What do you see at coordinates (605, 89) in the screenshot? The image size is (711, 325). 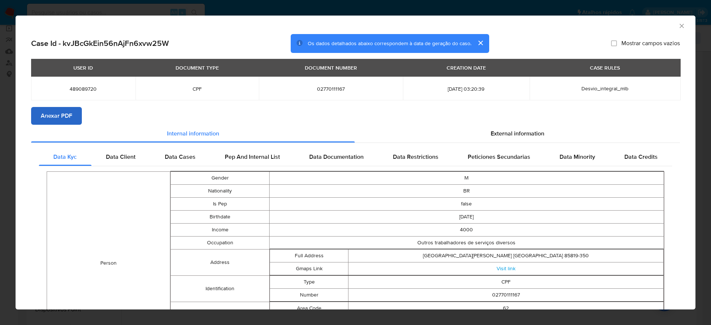 I see `span: Desvio_integral_mlb` at bounding box center [605, 89].